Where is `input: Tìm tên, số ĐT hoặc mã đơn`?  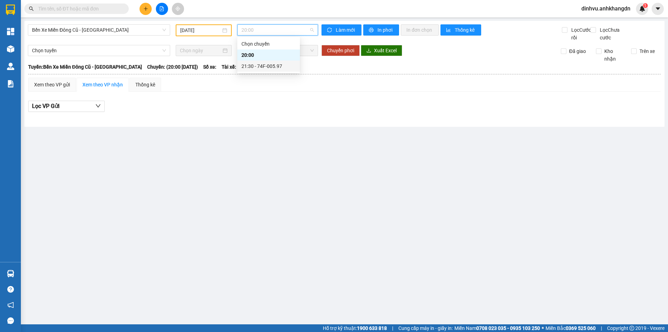 input: Tìm tên, số ĐT hoặc mã đơn is located at coordinates (79, 9).